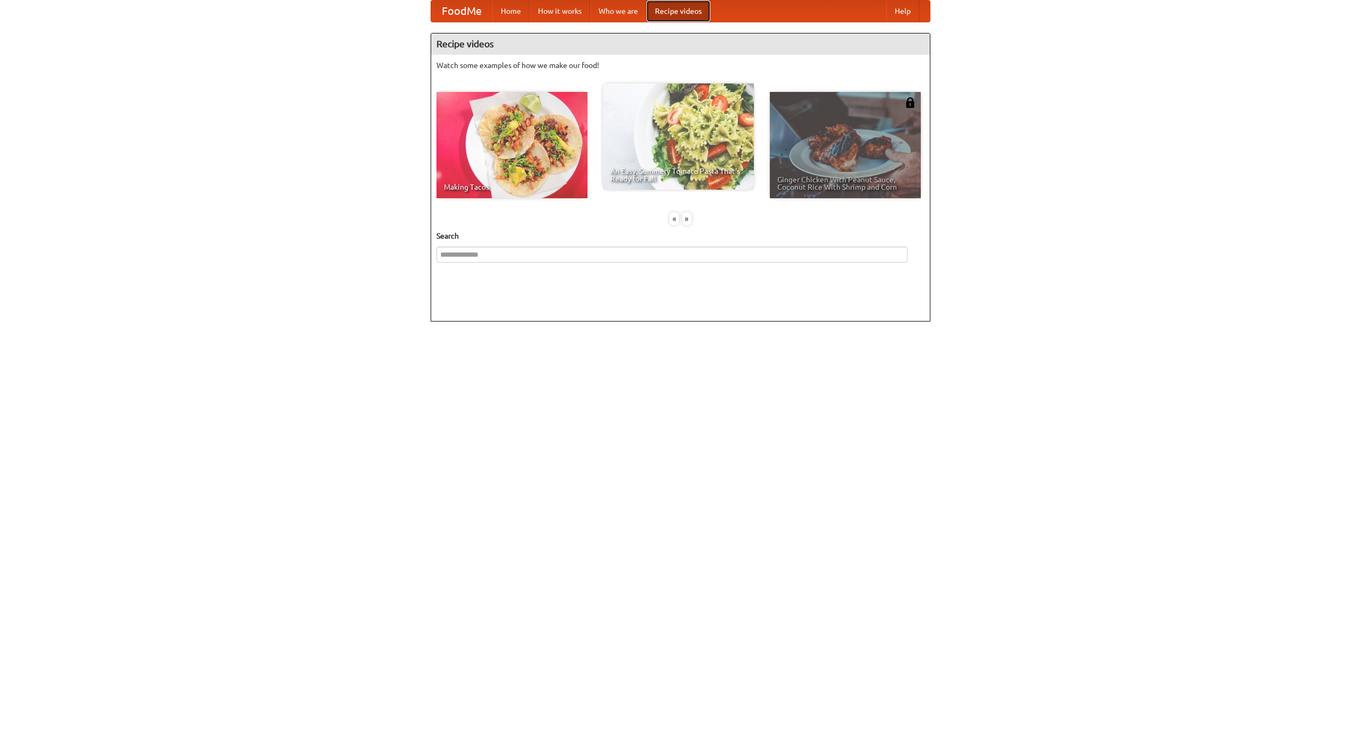 This screenshot has width=1361, height=752. Describe the element at coordinates (910, 103) in the screenshot. I see `img: 483408.png` at that location.